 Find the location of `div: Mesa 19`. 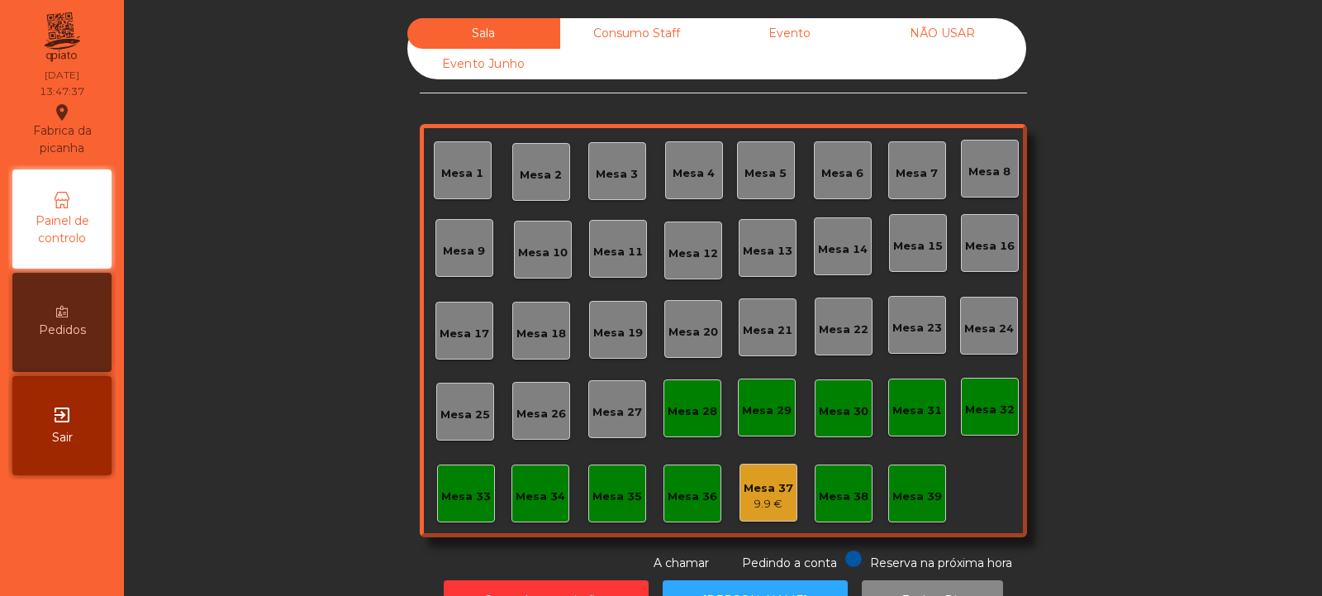

div: Mesa 19 is located at coordinates (618, 333).